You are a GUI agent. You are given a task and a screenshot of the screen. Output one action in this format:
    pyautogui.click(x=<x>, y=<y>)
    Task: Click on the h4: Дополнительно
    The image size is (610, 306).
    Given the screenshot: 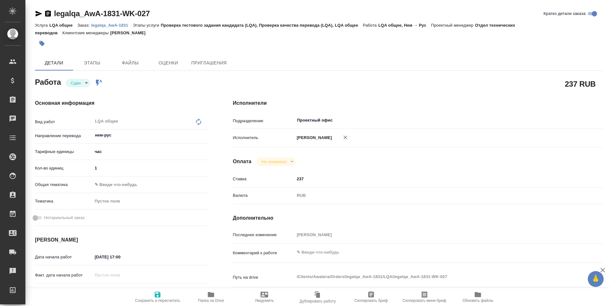 What is the action you would take?
    pyautogui.click(x=418, y=218)
    